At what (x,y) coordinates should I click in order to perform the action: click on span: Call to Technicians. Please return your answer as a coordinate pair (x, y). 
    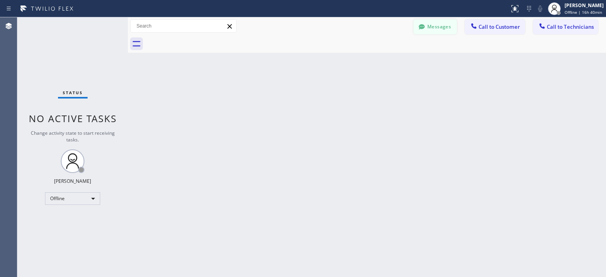
    Looking at the image, I should click on (570, 27).